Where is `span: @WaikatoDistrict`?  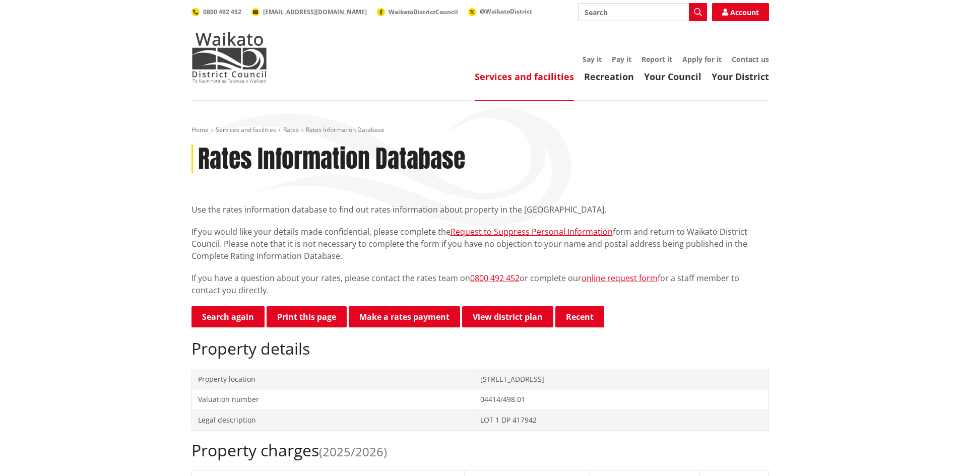
span: @WaikatoDistrict is located at coordinates (506, 11).